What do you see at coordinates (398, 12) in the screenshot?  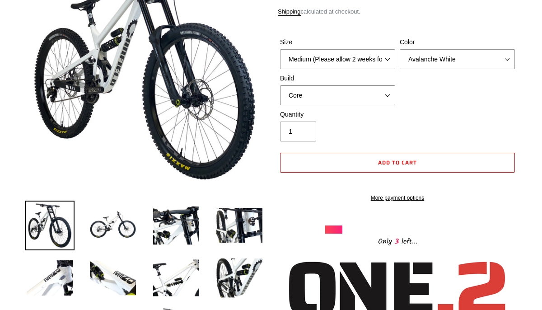 I see `div: calculated at checkout.` at bounding box center [398, 12].